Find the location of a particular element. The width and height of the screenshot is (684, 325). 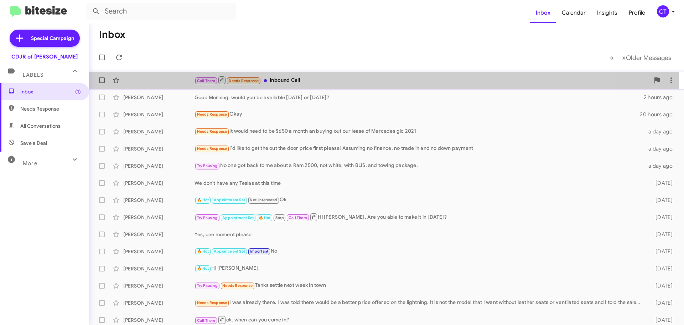

button: CT is located at coordinates (664, 11).